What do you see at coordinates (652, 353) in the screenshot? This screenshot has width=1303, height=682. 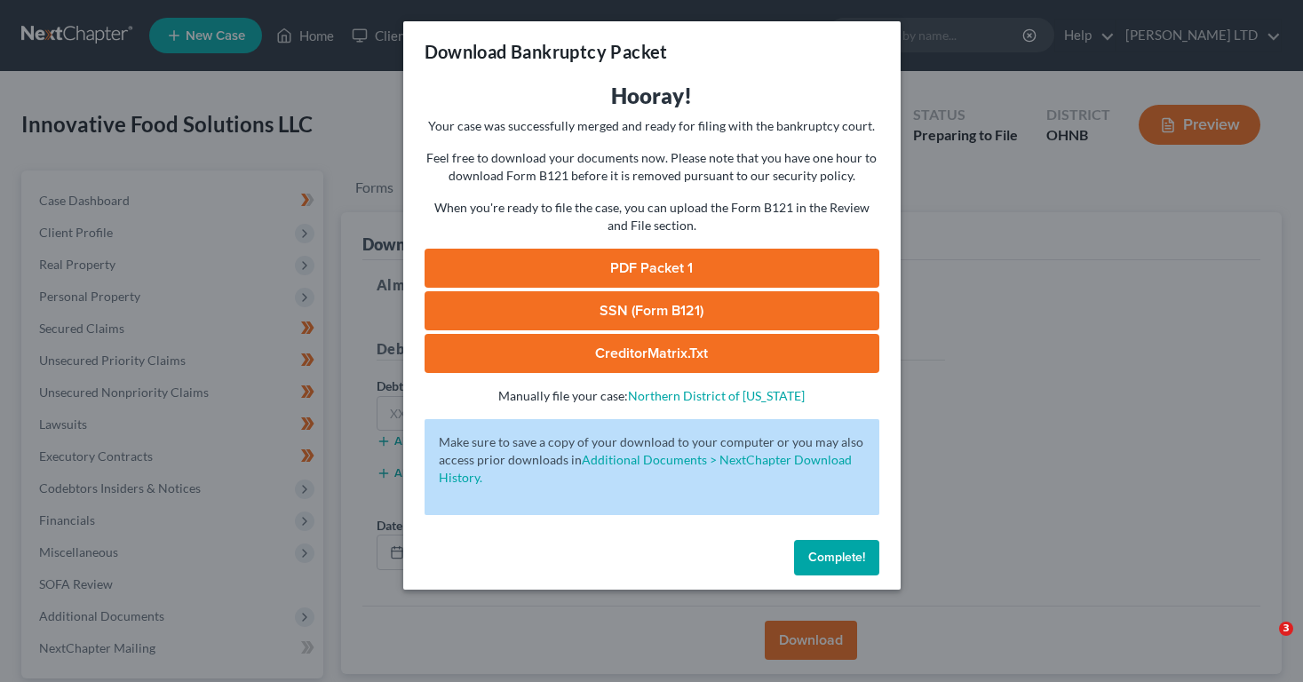 I see `a: CreditorMatrix.txt` at bounding box center [652, 353].